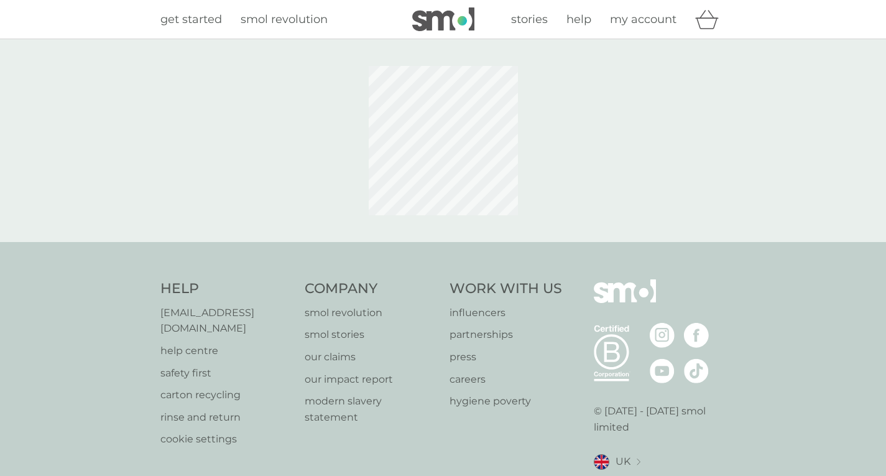  What do you see at coordinates (579, 19) in the screenshot?
I see `span: help` at bounding box center [579, 19].